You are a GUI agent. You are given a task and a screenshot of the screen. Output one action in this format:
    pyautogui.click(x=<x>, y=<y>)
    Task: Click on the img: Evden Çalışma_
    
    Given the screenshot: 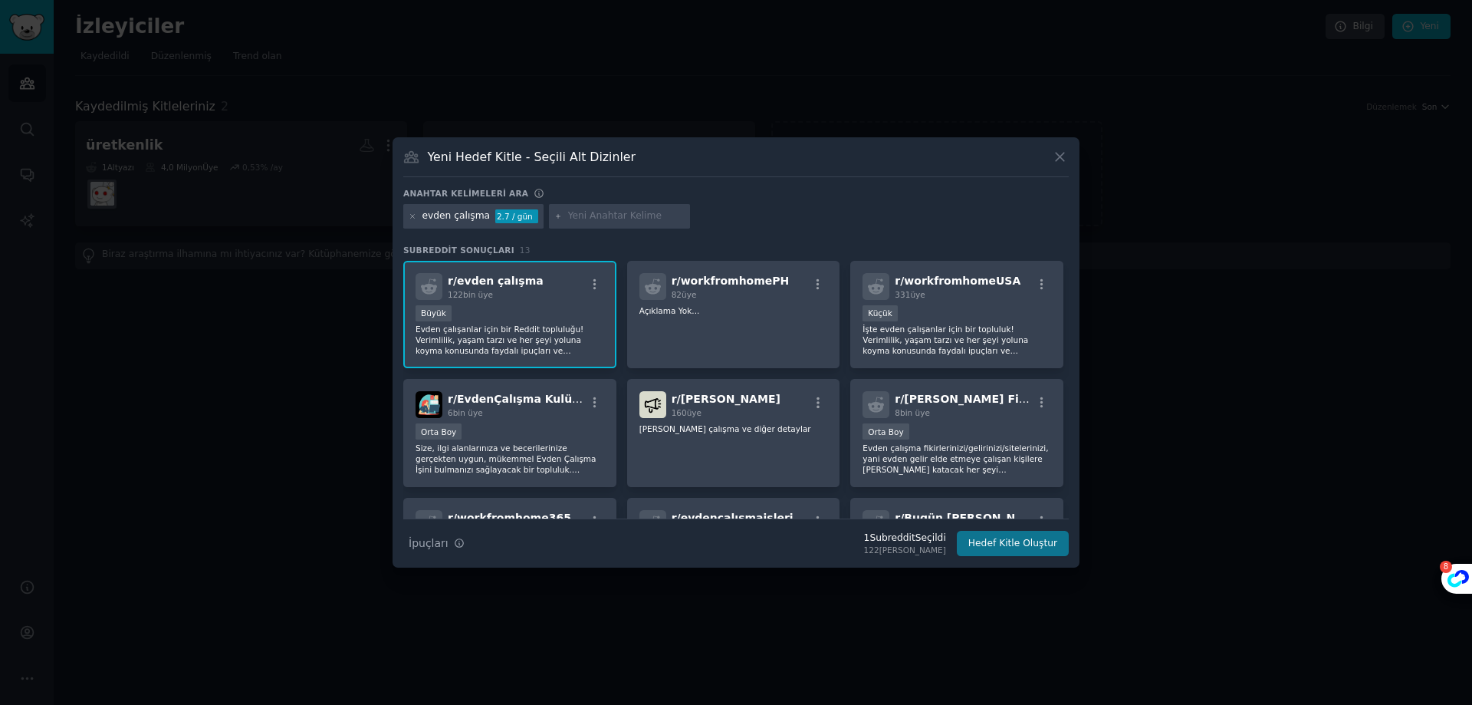 What is the action you would take?
    pyautogui.click(x=652, y=404)
    